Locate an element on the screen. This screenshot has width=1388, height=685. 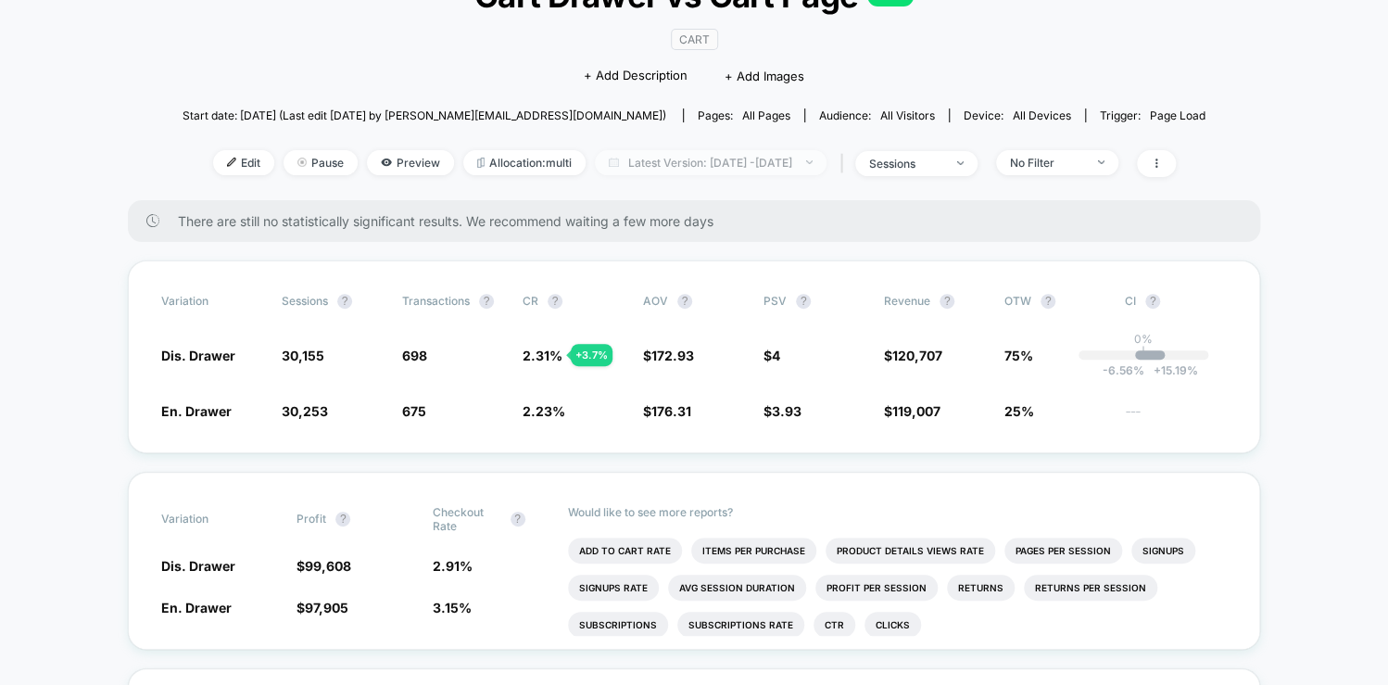
li: Profit Per Session is located at coordinates (877, 588).